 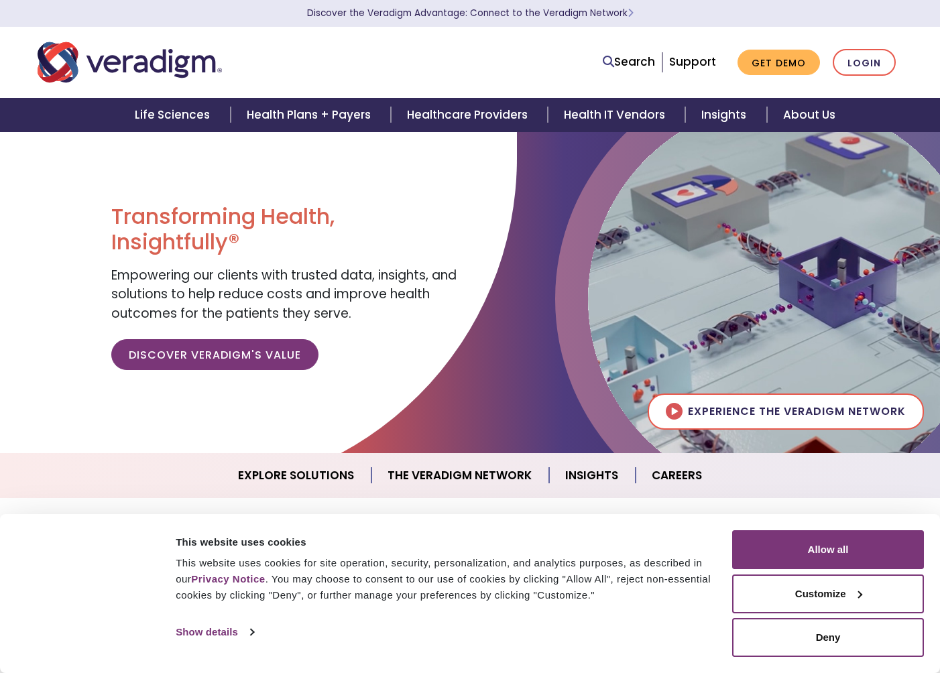 I want to click on span: Learn More, so click(x=630, y=13).